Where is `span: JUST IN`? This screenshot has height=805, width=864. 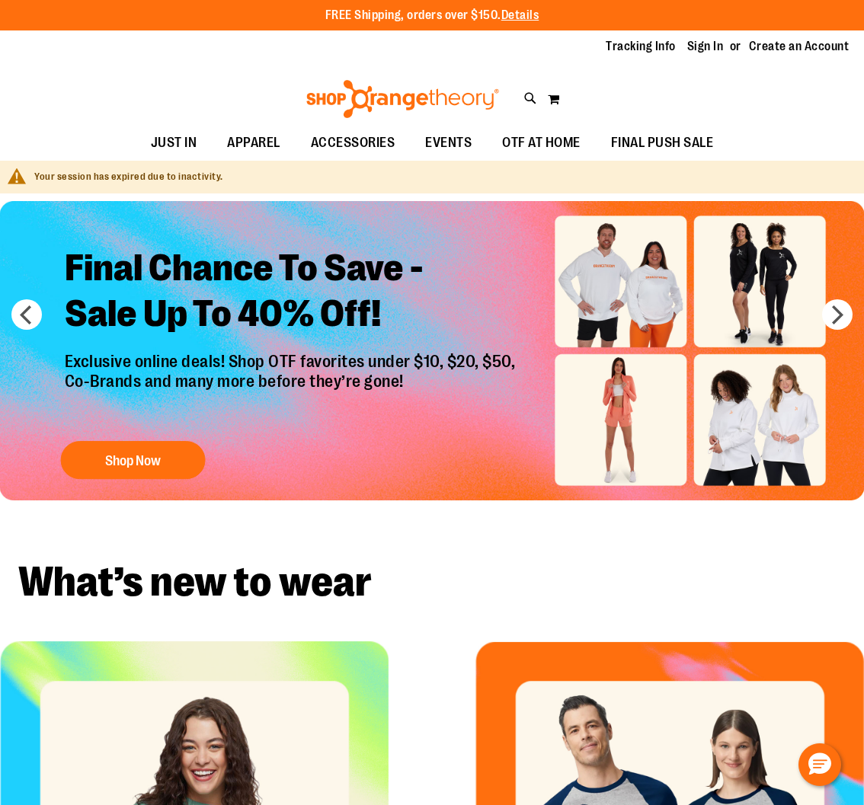 span: JUST IN is located at coordinates (174, 142).